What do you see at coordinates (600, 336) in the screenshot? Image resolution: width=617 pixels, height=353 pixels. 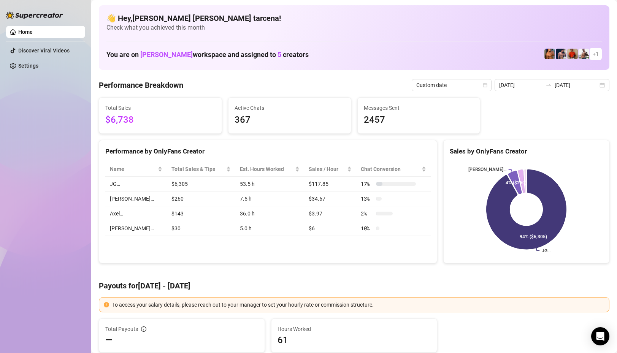 I see `div: Open Intercom Messenger` at bounding box center [600, 336].